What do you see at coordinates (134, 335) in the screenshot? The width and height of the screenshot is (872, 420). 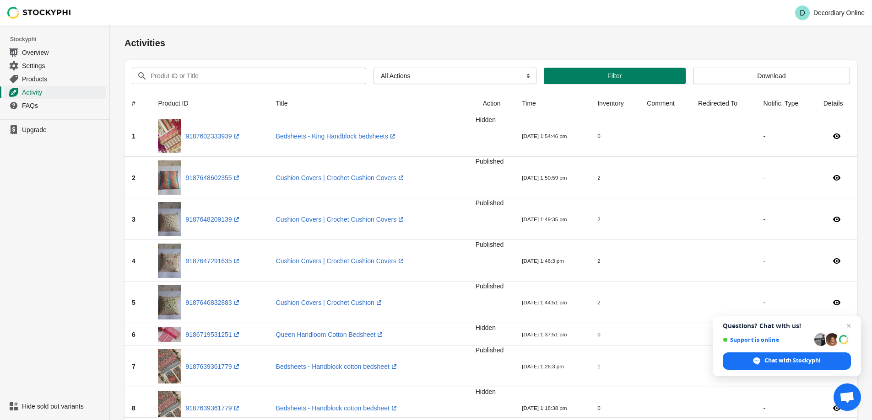 I see `span: 6` at bounding box center [134, 335].